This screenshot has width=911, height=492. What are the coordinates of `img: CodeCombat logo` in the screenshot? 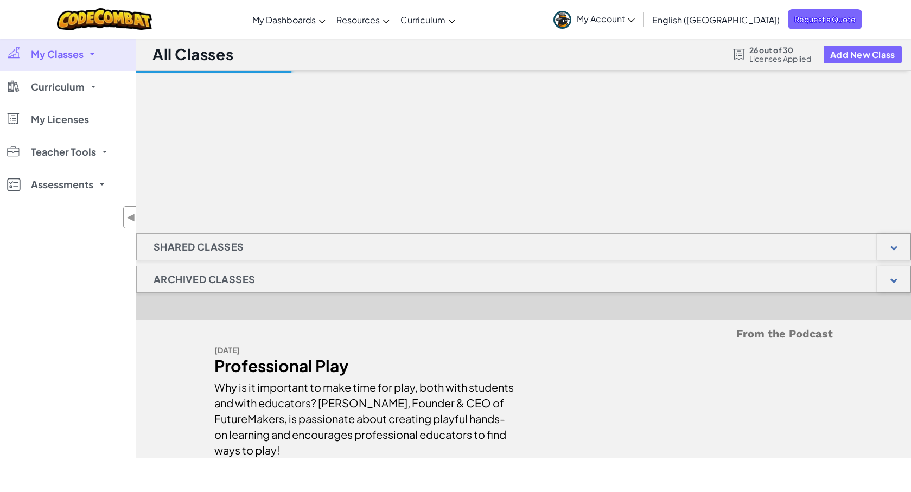 It's located at (104, 19).